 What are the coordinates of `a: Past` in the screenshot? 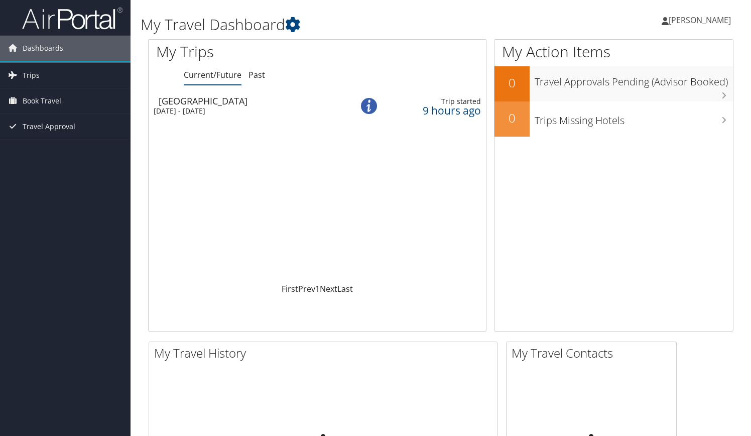 It's located at (257, 75).